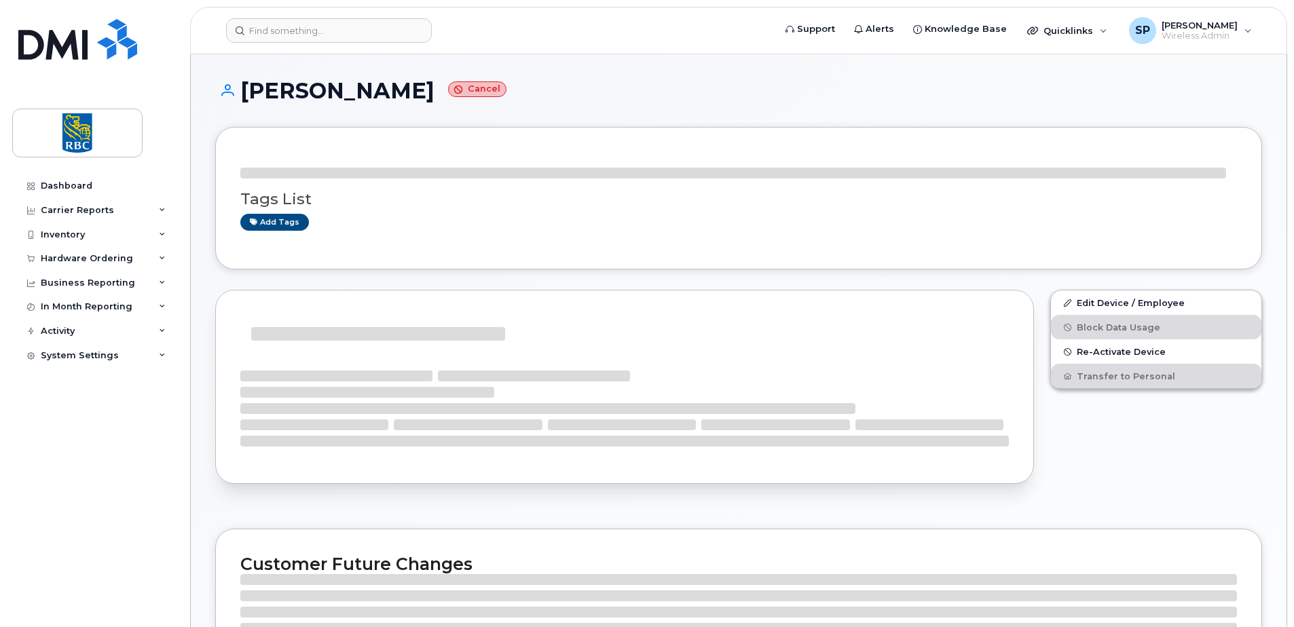  I want to click on button: Block Data Usage, so click(1156, 327).